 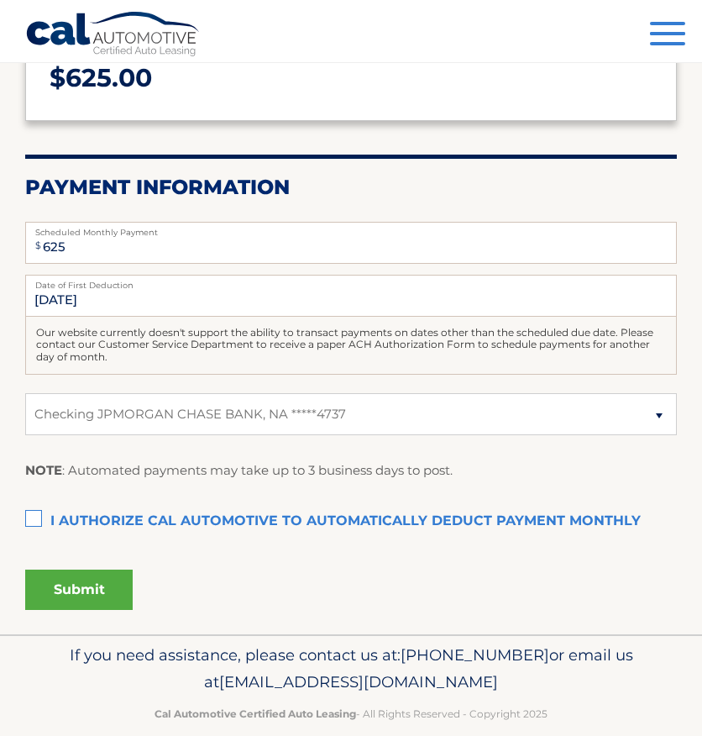 I want to click on input: Payment Amount, so click(x=351, y=243).